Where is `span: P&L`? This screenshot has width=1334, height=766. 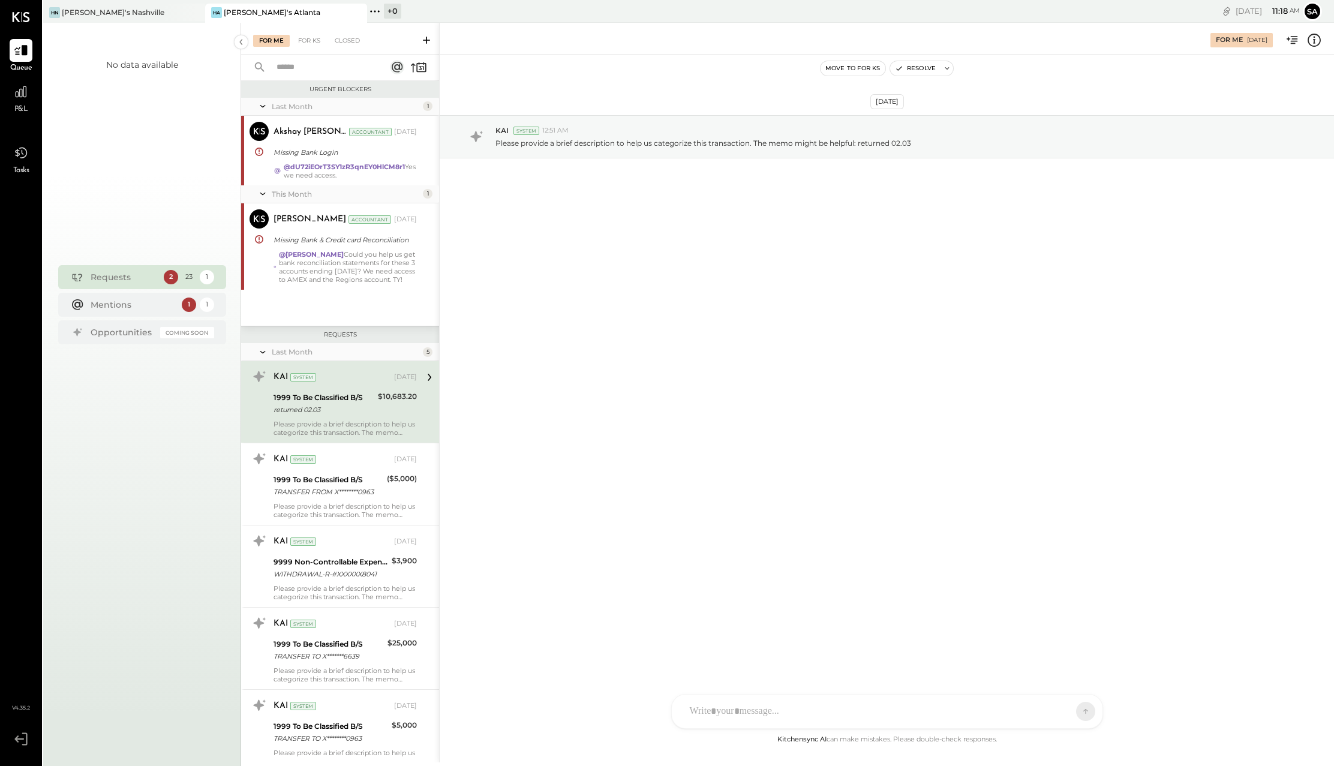
span: P&L is located at coordinates (21, 110).